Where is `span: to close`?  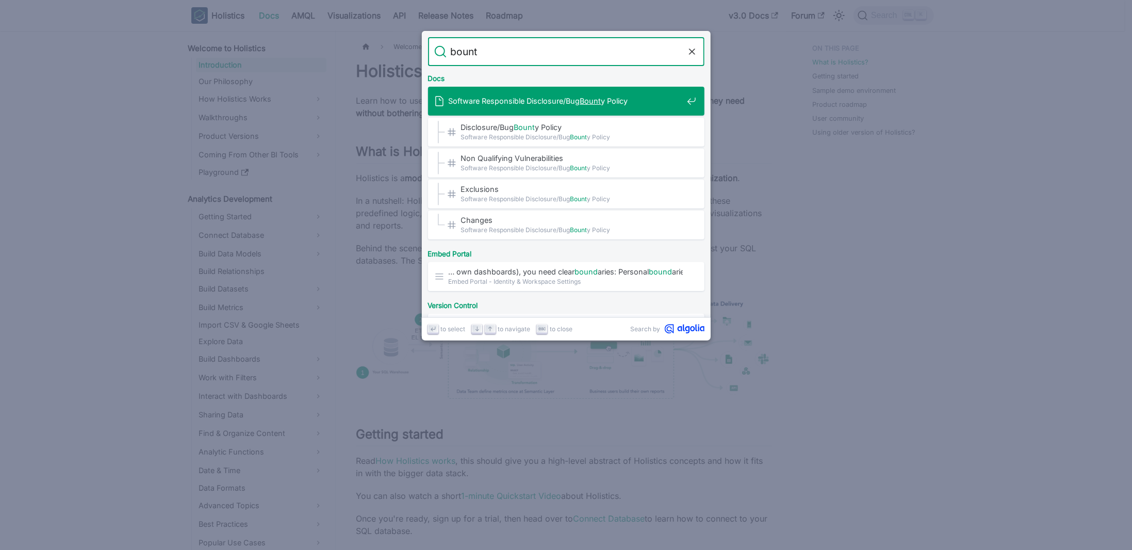
span: to close is located at coordinates (561, 328).